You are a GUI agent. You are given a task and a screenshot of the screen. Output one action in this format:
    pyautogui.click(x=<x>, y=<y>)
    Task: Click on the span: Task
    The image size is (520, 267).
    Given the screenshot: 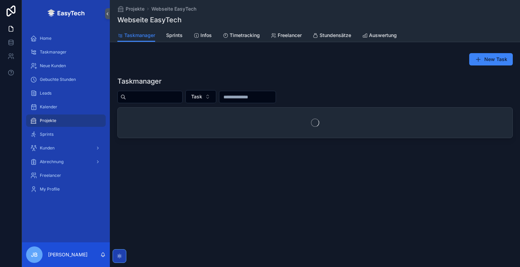 What is the action you would take?
    pyautogui.click(x=197, y=97)
    